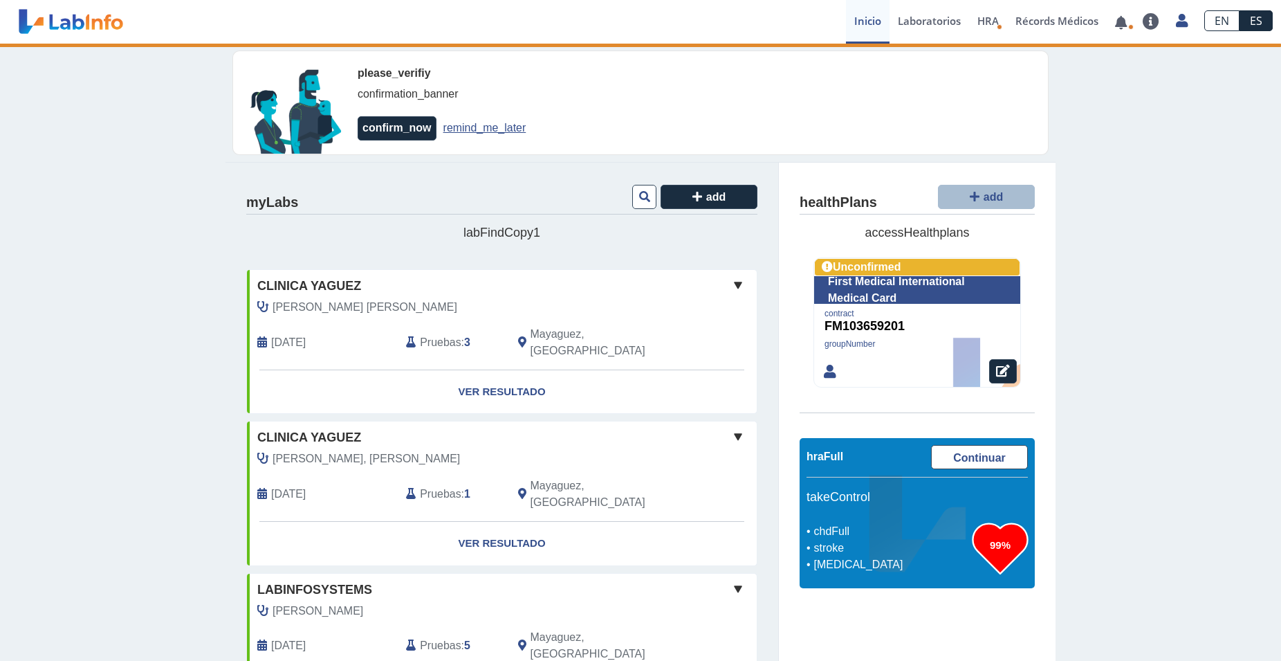 The height and width of the screenshot is (661, 1281). I want to click on span: Continuar, so click(979, 457).